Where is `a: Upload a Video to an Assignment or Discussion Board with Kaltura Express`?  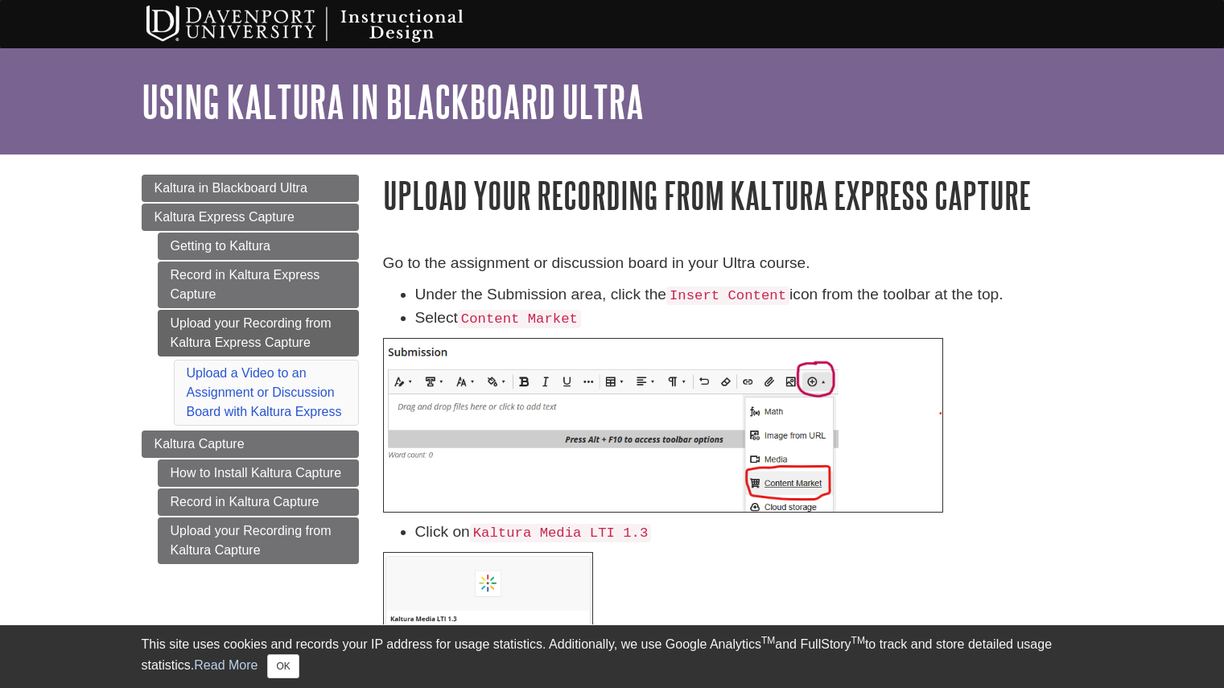 a: Upload a Video to an Assignment or Discussion Board with Kaltura Express is located at coordinates (264, 392).